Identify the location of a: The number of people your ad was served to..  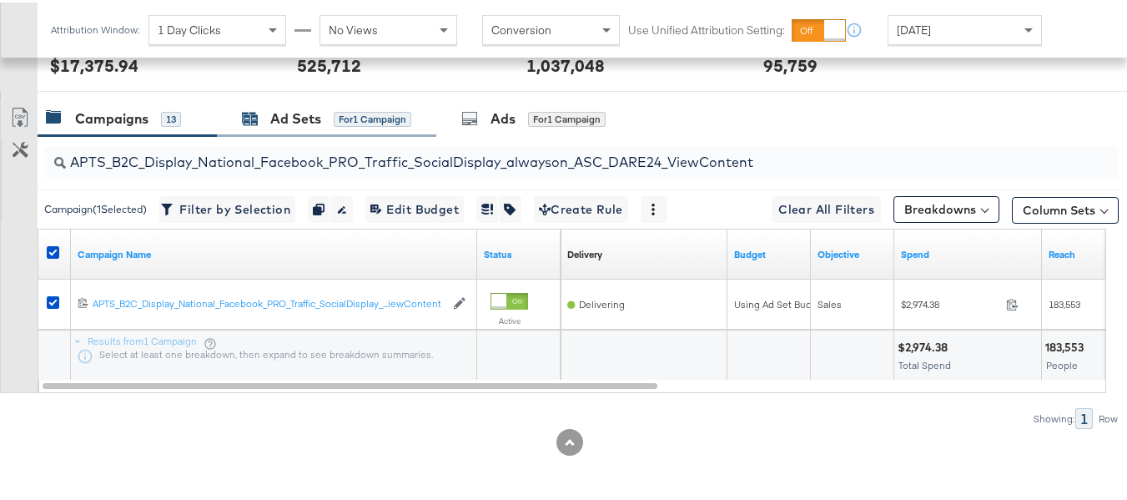
(1083, 252).